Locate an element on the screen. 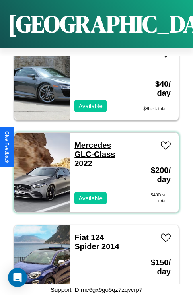 This screenshot has width=193, height=295. a: Fiat 124 Spider 2014 is located at coordinates (97, 242).